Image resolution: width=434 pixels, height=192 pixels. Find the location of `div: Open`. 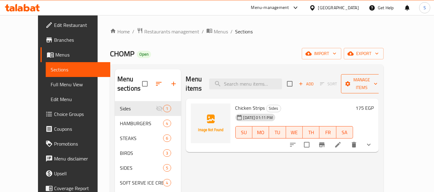

div: Open is located at coordinates (144, 54).